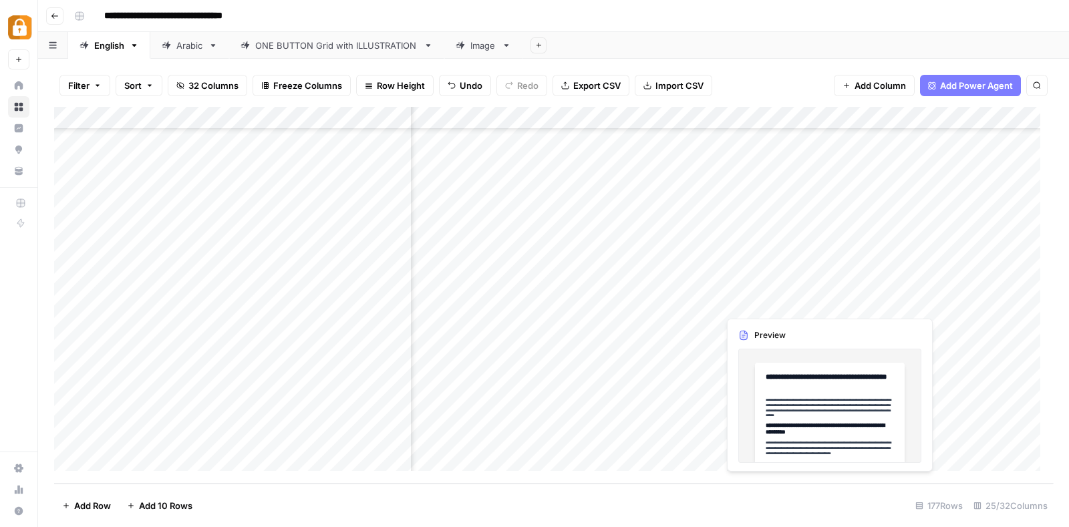 Image resolution: width=1069 pixels, height=527 pixels. I want to click on a: Browse, so click(19, 107).